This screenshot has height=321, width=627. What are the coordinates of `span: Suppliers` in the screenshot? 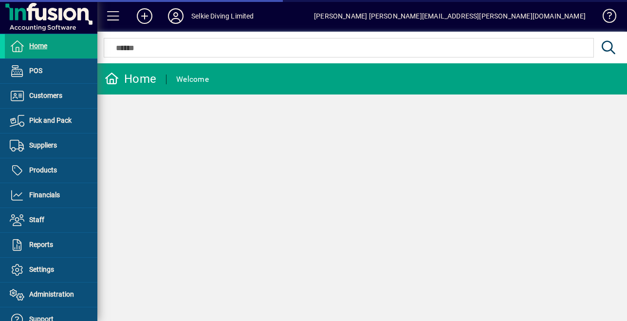 It's located at (43, 145).